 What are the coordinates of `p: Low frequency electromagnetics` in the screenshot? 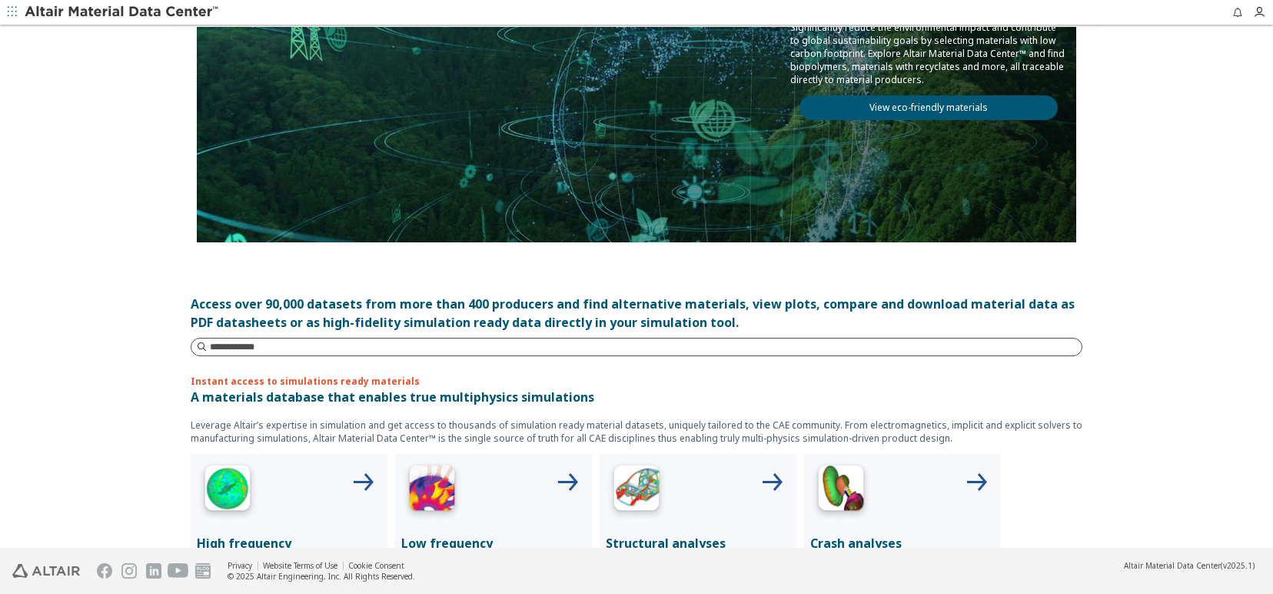 It's located at (494, 552).